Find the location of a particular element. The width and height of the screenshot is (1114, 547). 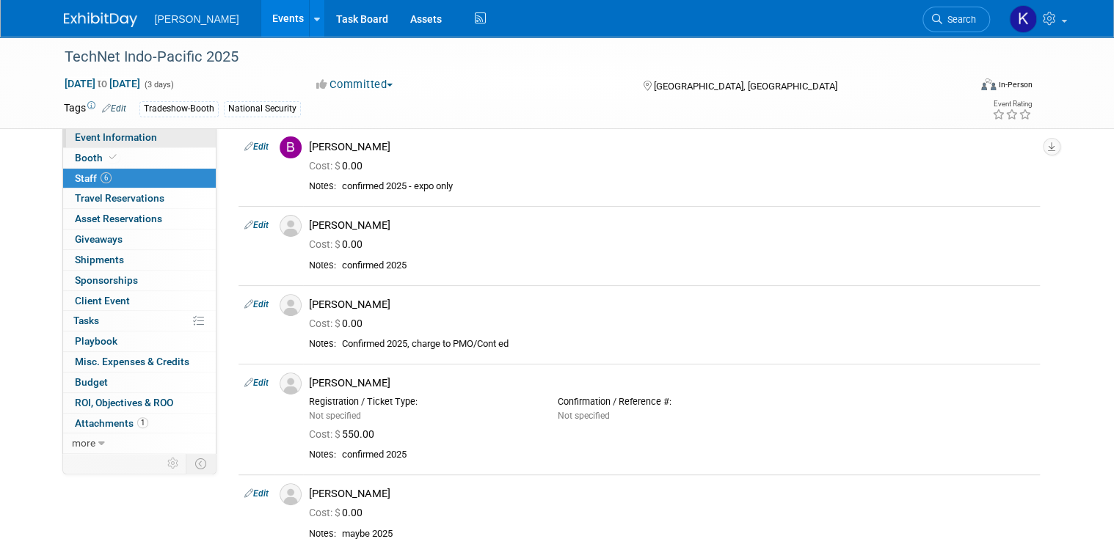

span: Shipments is located at coordinates (99, 260).